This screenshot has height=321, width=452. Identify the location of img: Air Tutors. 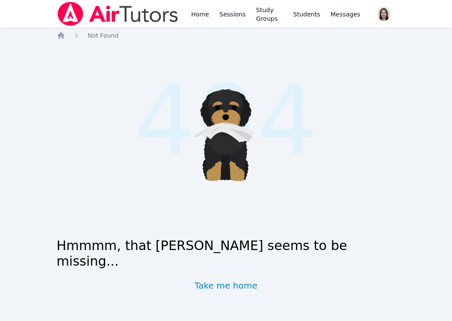
(118, 14).